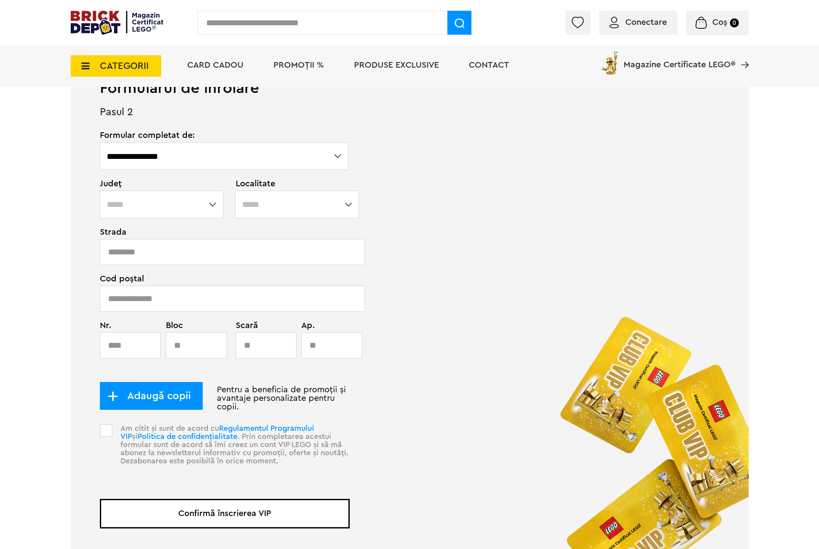  Describe the element at coordinates (299, 65) in the screenshot. I see `a: PROMOȚII %` at that location.